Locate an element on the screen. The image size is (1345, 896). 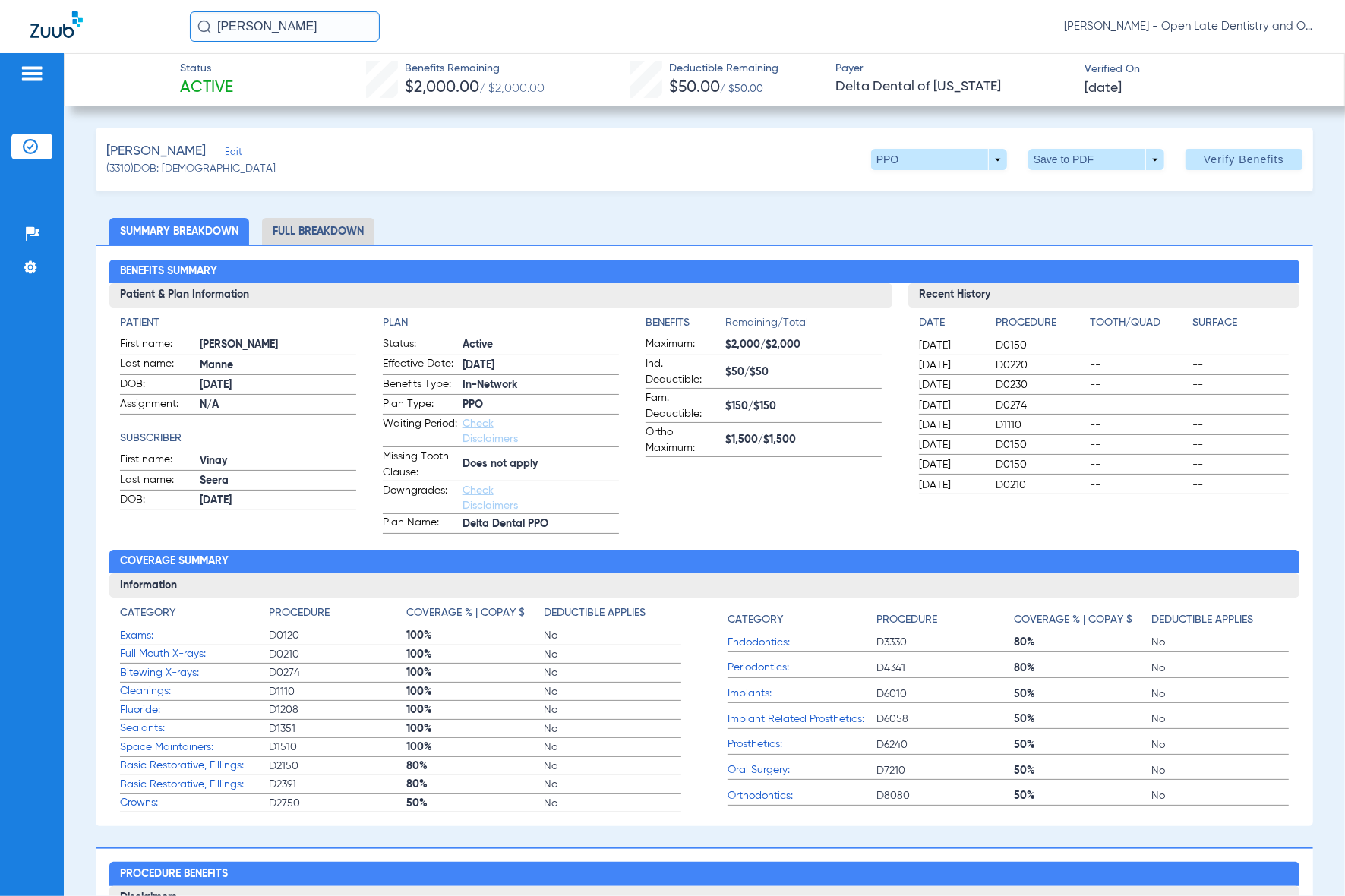
span: / $50.00 is located at coordinates (741, 89).